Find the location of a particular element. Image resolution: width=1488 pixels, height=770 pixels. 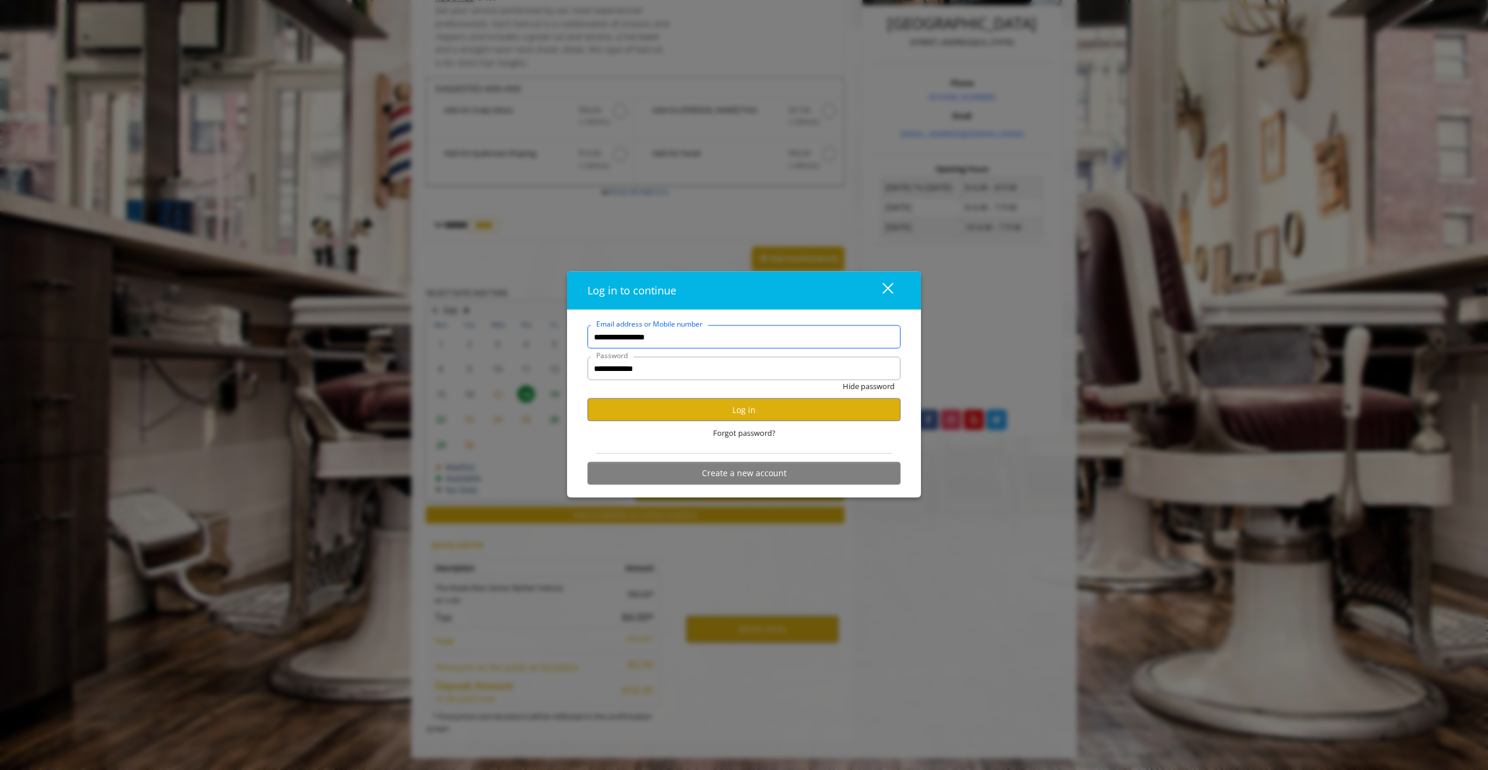

input: Email address or Mobile number is located at coordinates (744, 337).